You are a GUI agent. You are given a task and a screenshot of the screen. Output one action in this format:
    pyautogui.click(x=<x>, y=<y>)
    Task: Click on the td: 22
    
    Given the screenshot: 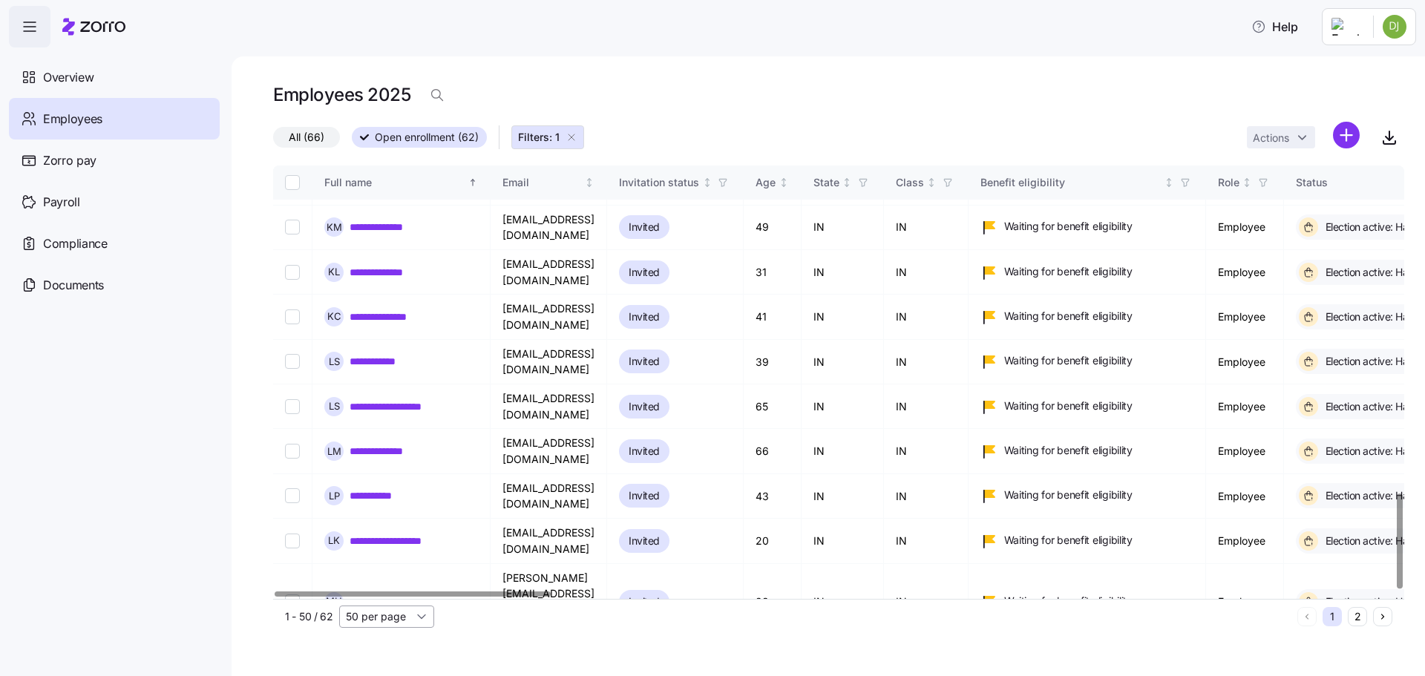 What is the action you would take?
    pyautogui.click(x=773, y=603)
    